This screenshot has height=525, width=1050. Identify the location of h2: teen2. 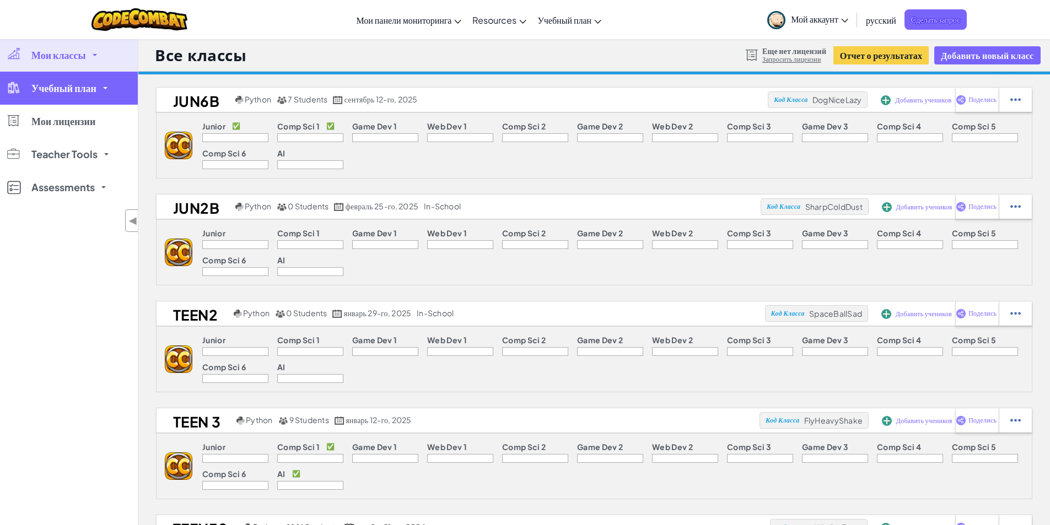
(193, 314).